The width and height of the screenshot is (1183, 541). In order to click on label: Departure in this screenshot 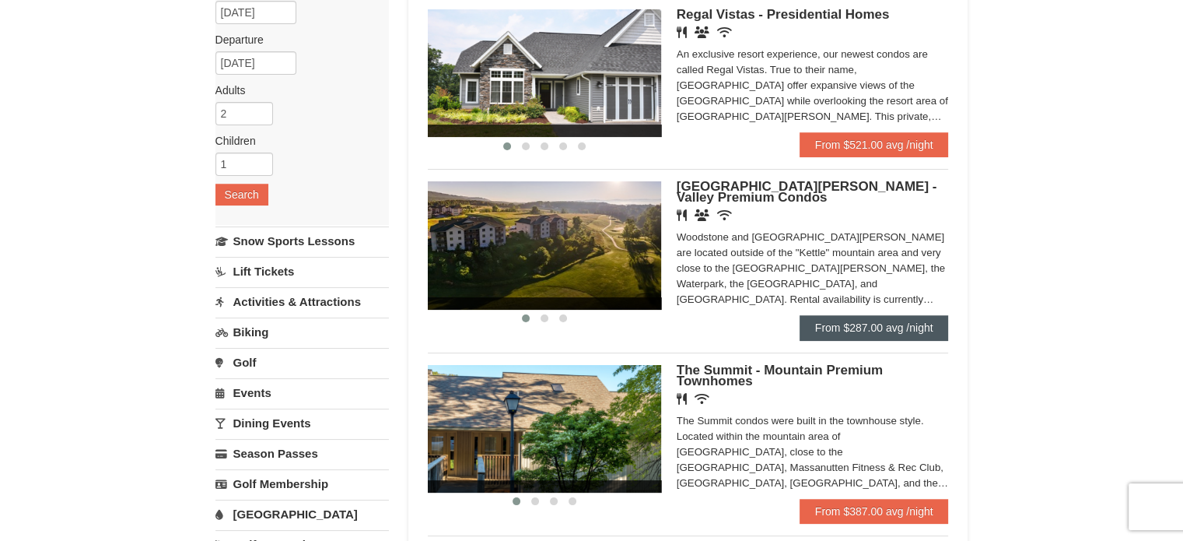, I will do `click(296, 40)`.